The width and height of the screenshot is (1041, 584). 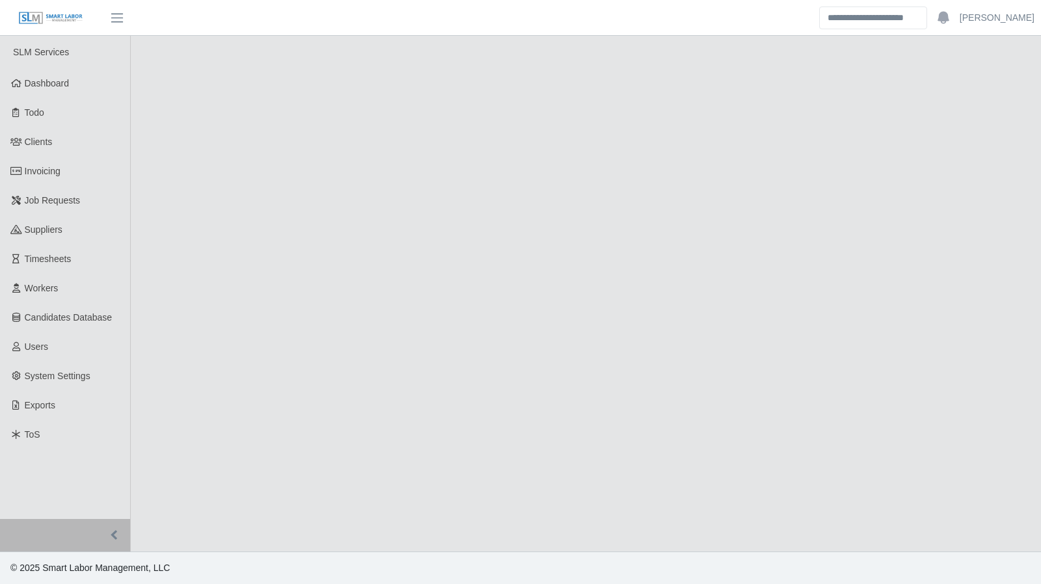 What do you see at coordinates (873, 18) in the screenshot?
I see `input: Search` at bounding box center [873, 18].